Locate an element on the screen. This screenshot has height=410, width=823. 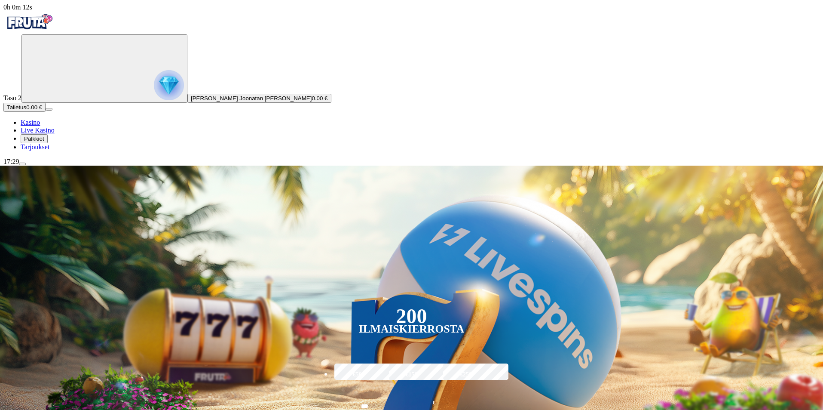
div: Ilmaiskierrosta is located at coordinates (412, 329).